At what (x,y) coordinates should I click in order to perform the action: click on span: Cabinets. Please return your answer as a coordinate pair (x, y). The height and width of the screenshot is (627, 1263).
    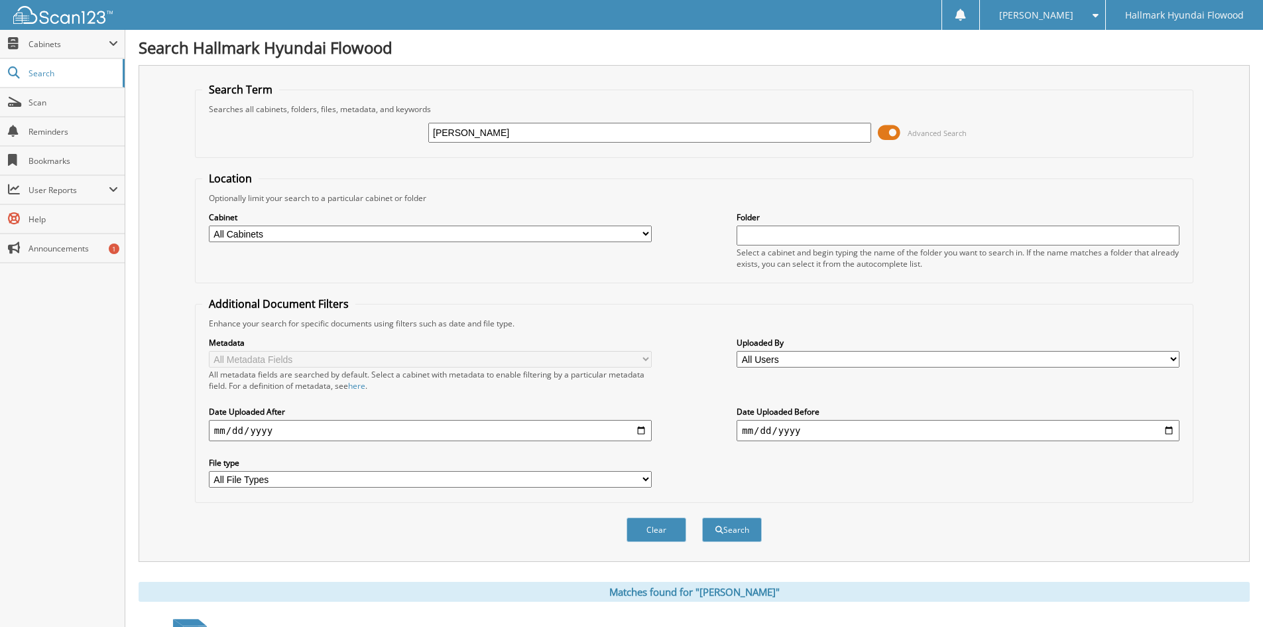
    Looking at the image, I should click on (68, 44).